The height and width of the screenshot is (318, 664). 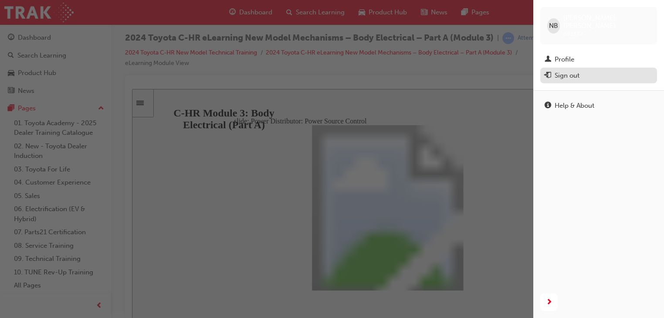 I want to click on span: man-icon, so click(x=548, y=60).